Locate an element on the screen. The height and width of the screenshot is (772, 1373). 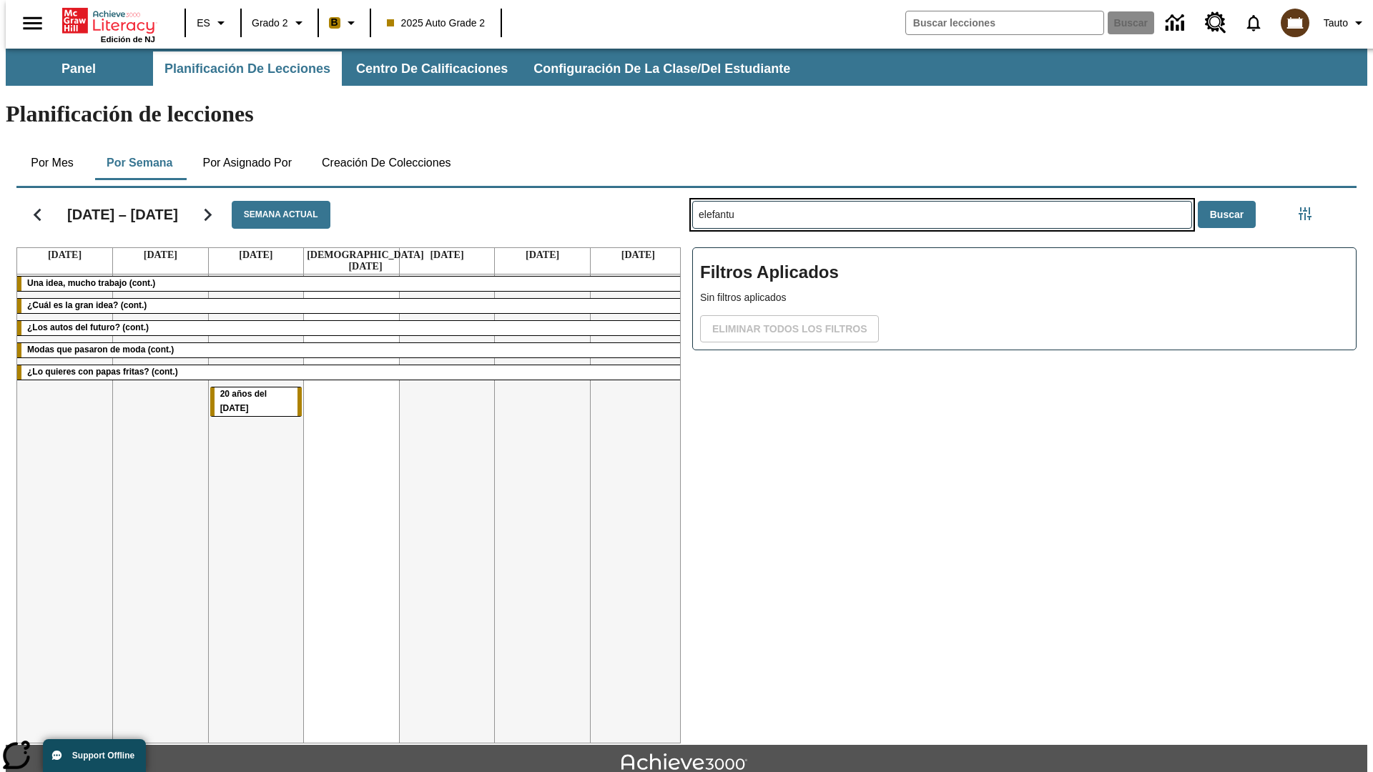
a: 12 de agosto de 2025 is located at coordinates (160, 255).